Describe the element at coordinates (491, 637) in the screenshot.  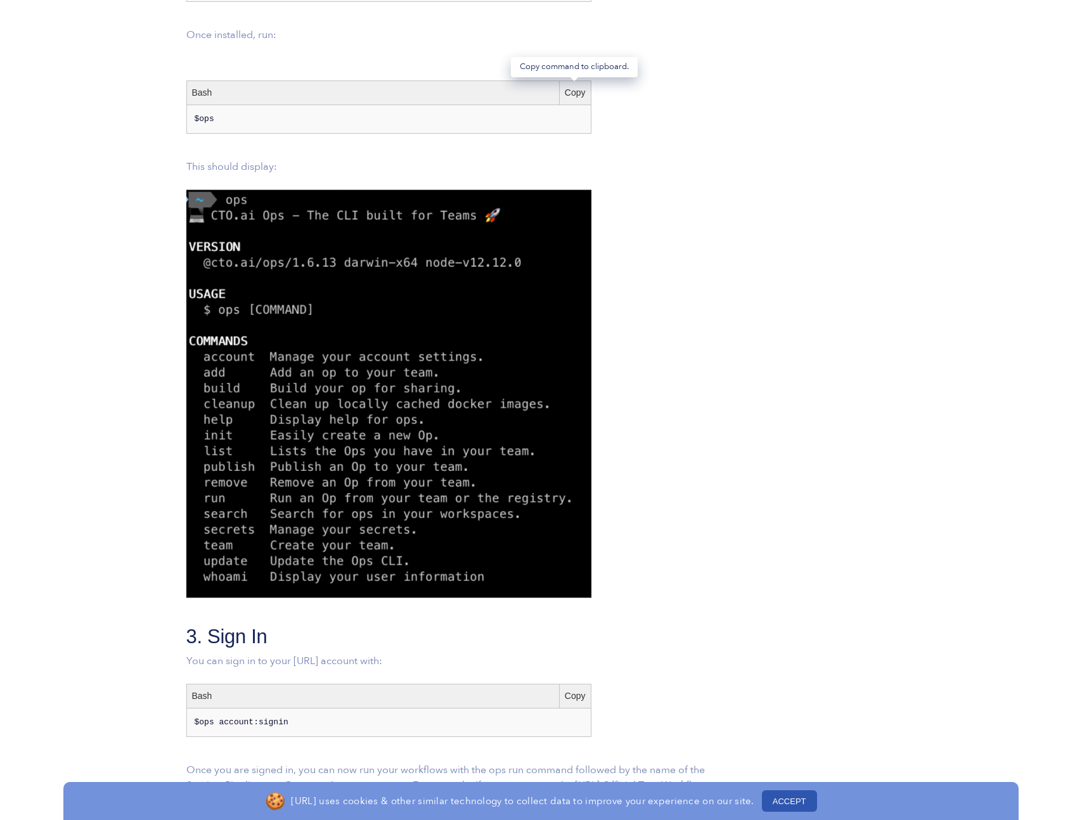
I see `h2: 3. Sign In` at that location.